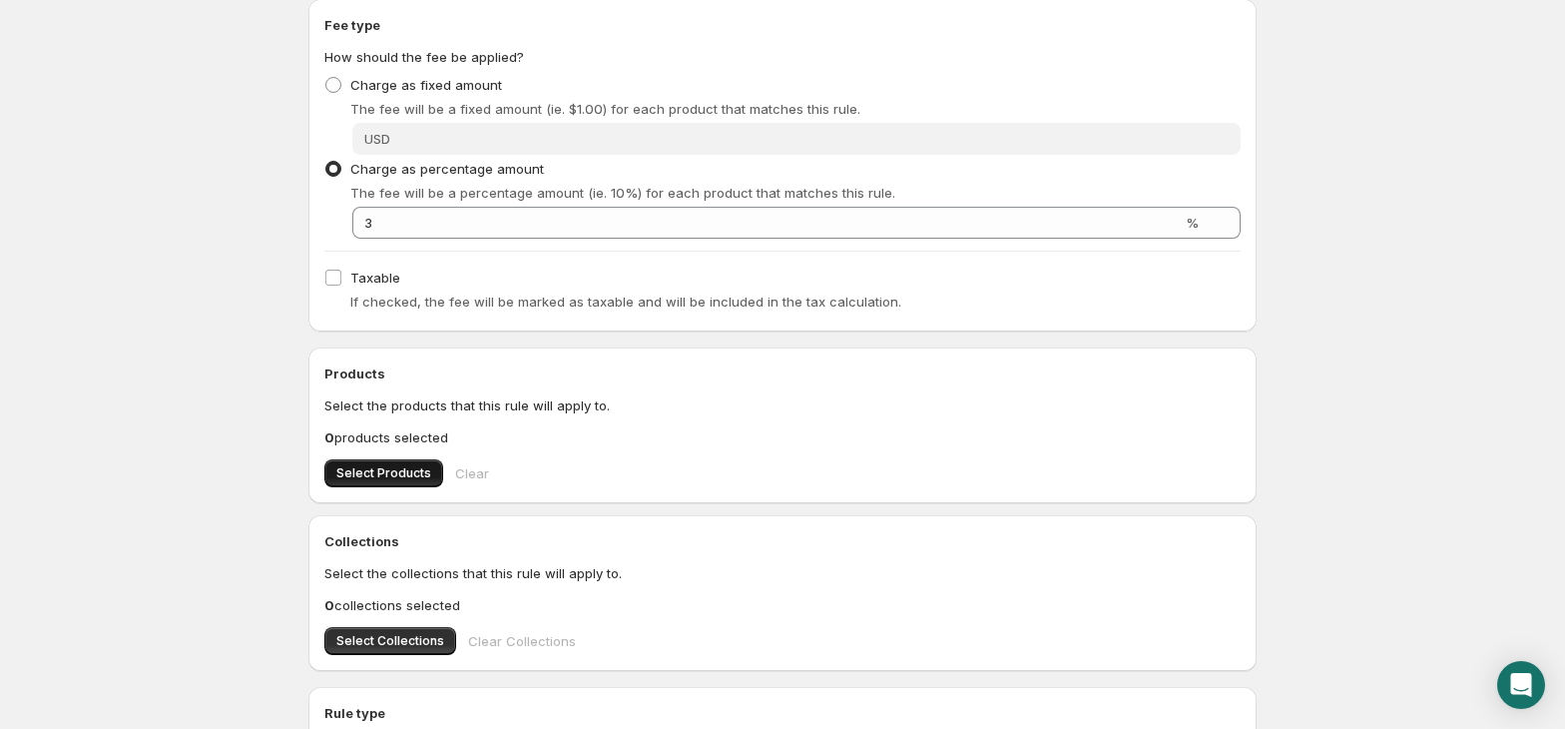 The height and width of the screenshot is (729, 1565). I want to click on span: How should the fee be applied?, so click(424, 57).